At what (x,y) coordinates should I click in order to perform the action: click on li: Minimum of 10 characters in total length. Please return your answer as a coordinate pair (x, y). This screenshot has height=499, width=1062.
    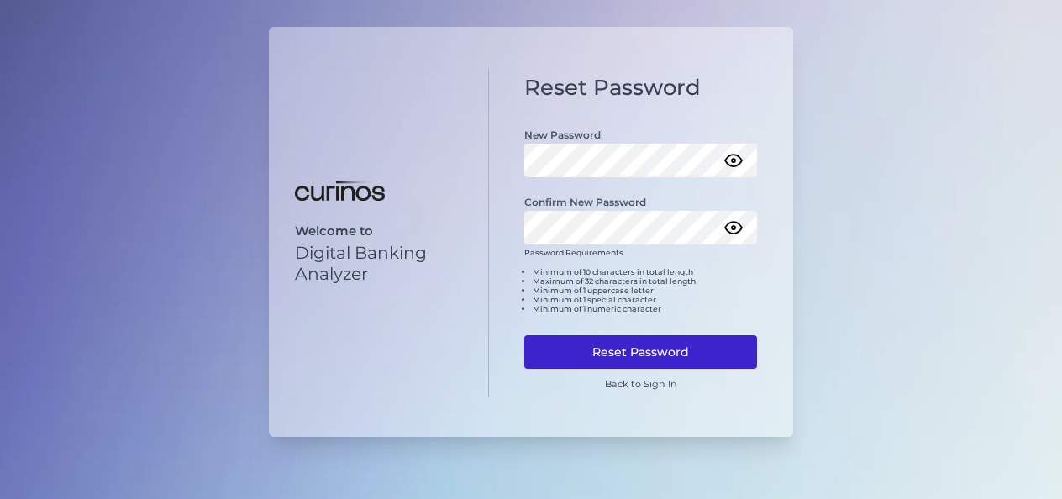
    Looking at the image, I should click on (644, 271).